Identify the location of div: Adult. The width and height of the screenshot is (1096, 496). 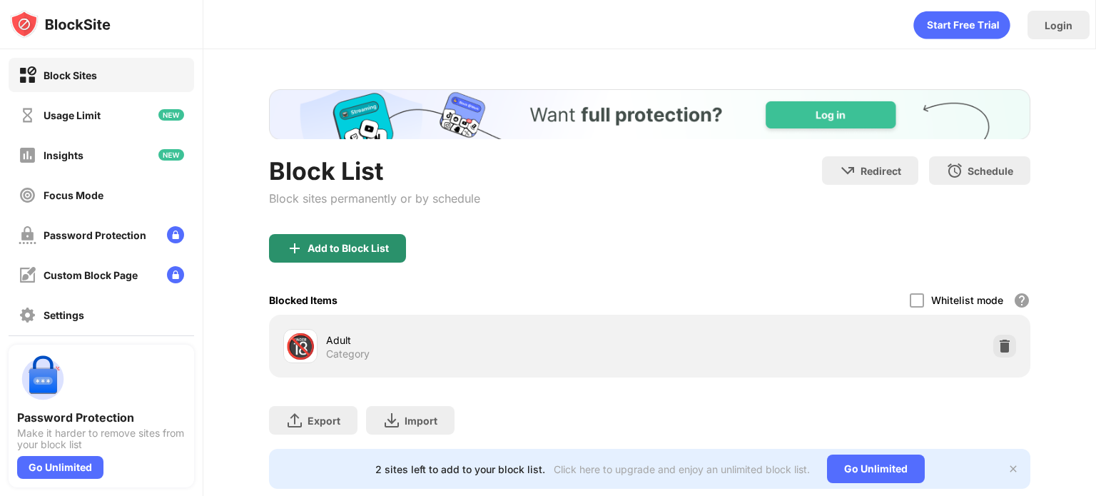
(487, 340).